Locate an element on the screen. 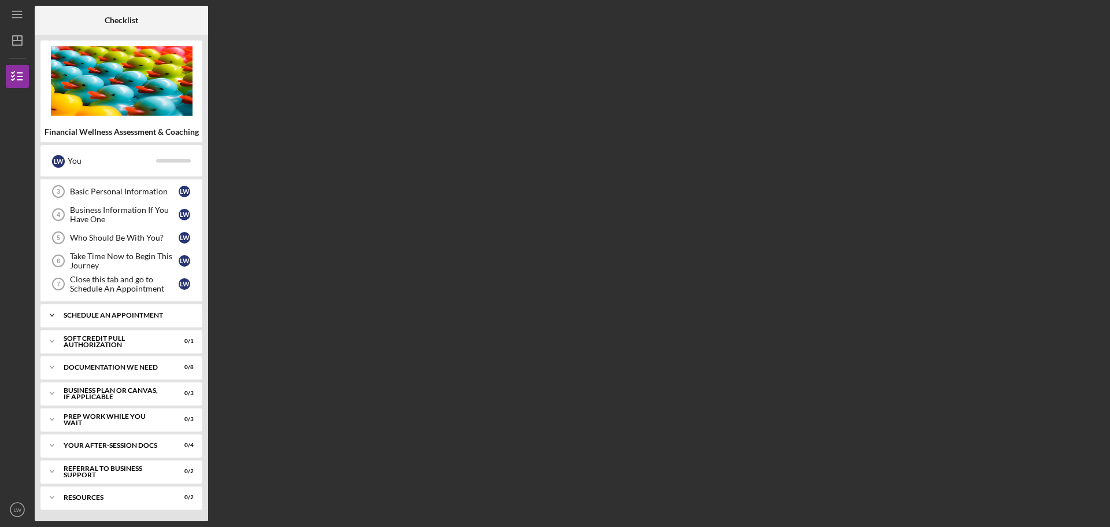  b: Financial Wellness Assessment & Coaching is located at coordinates (121, 132).